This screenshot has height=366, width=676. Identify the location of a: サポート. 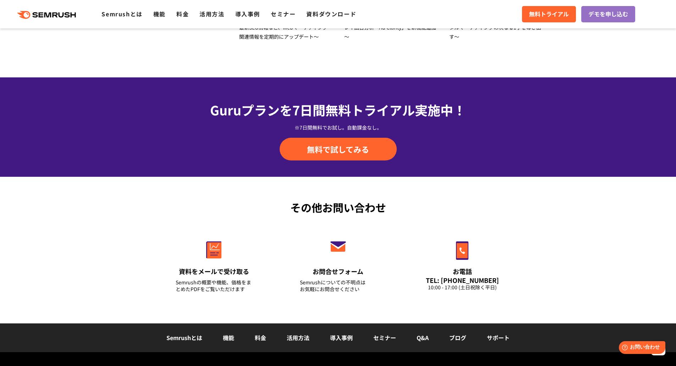
(498, 337).